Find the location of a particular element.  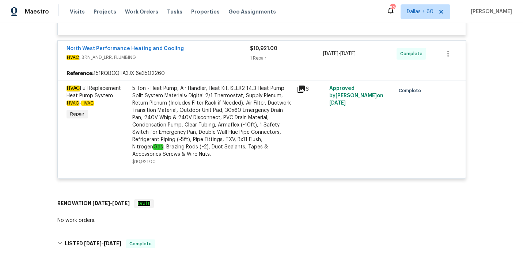

span: Maestro is located at coordinates (37, 12).